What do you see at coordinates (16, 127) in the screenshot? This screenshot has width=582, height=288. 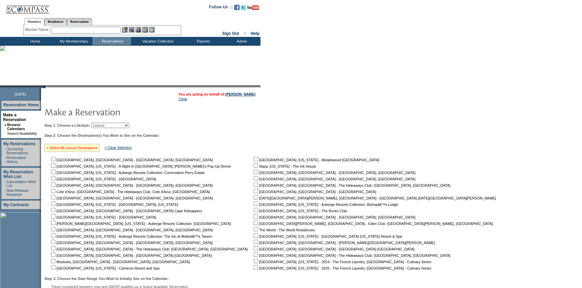 I see `a: Browse Calendars` at bounding box center [16, 127].